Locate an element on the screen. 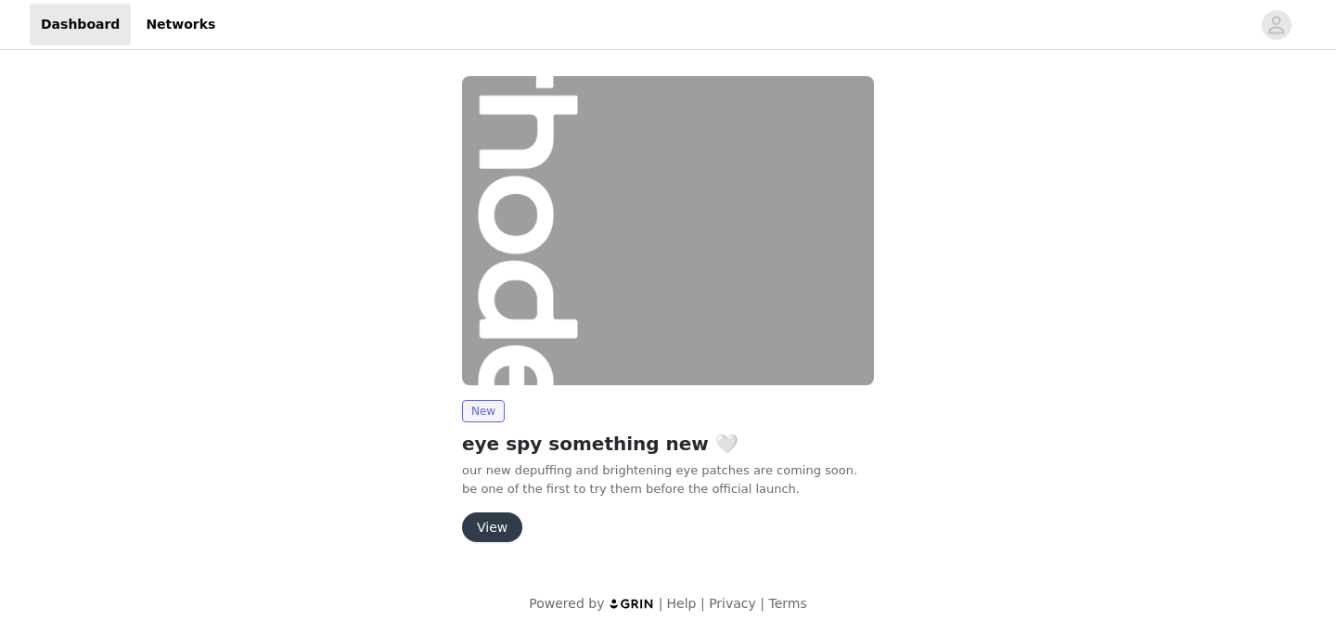 The image size is (1336, 634). p: our new depuffing and brightening eye patches are coming soon. be one of the first to try them be... is located at coordinates (668, 479).